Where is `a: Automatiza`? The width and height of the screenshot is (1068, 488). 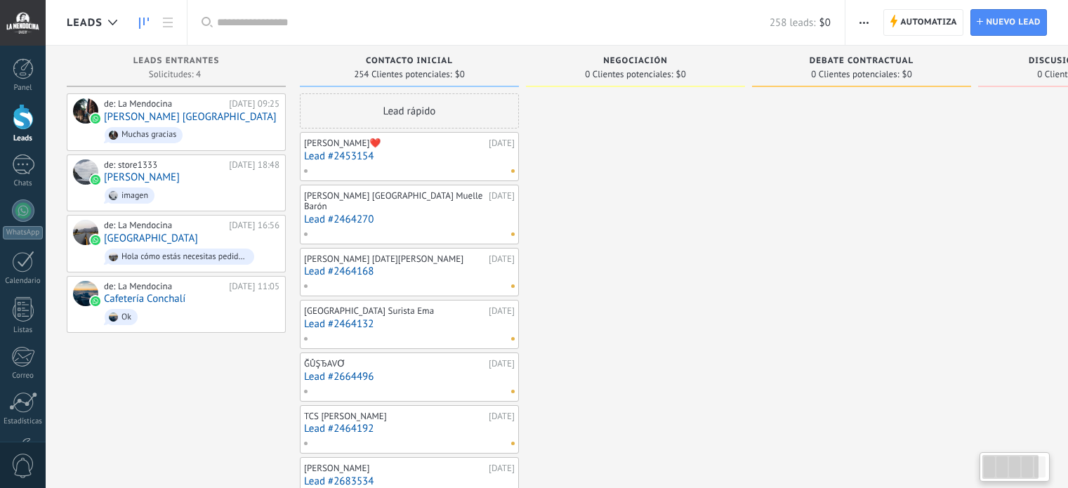
a: Automatiza is located at coordinates (924, 22).